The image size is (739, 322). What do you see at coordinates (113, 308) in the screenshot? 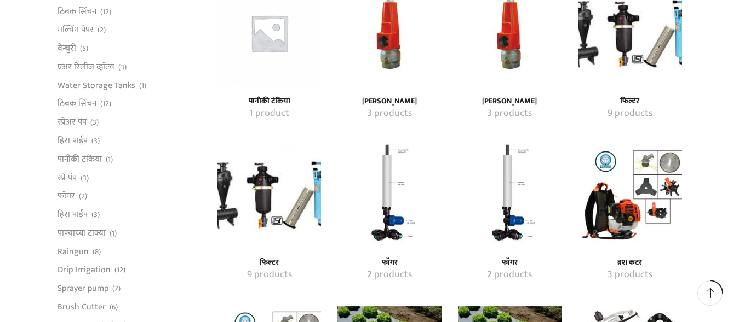
I see `span: (6)` at bounding box center [113, 308].